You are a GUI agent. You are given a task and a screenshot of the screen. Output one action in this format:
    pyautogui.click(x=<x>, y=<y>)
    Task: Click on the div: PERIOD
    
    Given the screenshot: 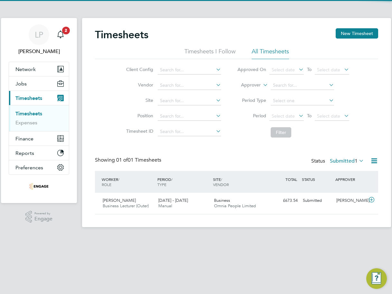 What is the action you would take?
    pyautogui.click(x=183, y=182)
    